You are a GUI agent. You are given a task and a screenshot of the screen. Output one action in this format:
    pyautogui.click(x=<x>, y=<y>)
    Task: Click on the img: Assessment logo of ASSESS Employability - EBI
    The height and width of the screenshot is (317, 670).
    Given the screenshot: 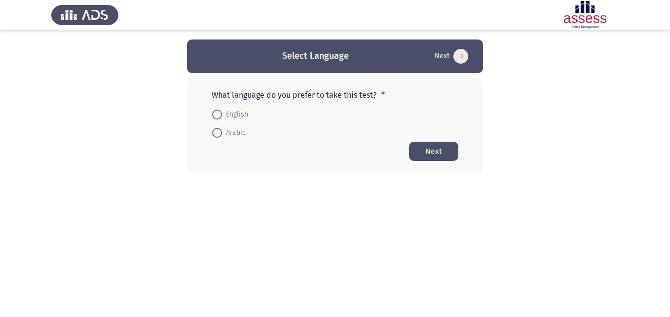 What is the action you would take?
    pyautogui.click(x=585, y=15)
    